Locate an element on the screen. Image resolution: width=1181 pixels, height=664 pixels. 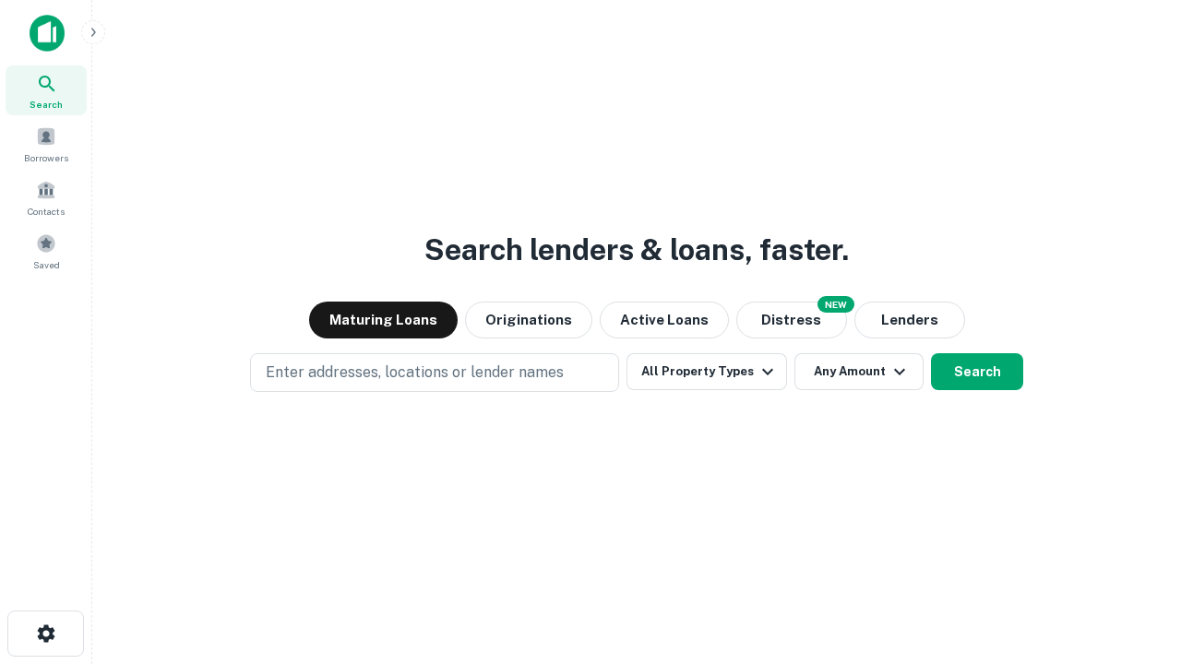
button: All Property Types is located at coordinates (707, 372).